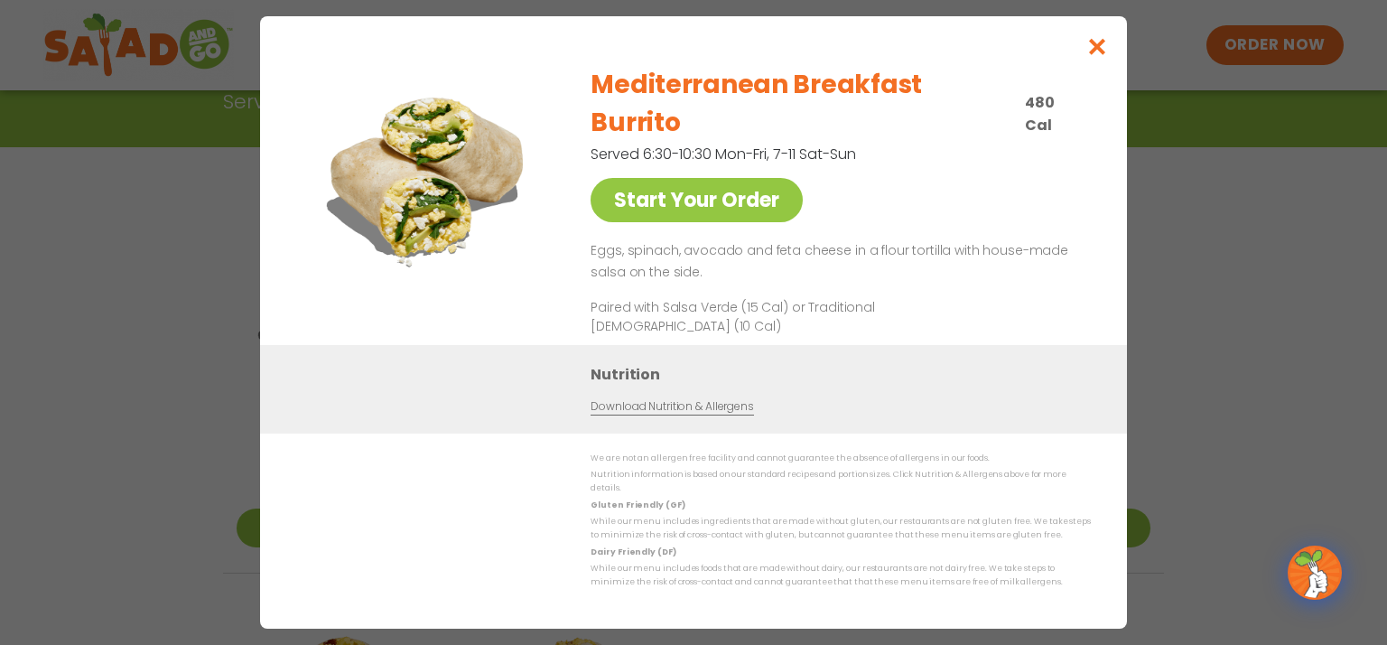  I want to click on img: wpChatIcon, so click(1314, 572).